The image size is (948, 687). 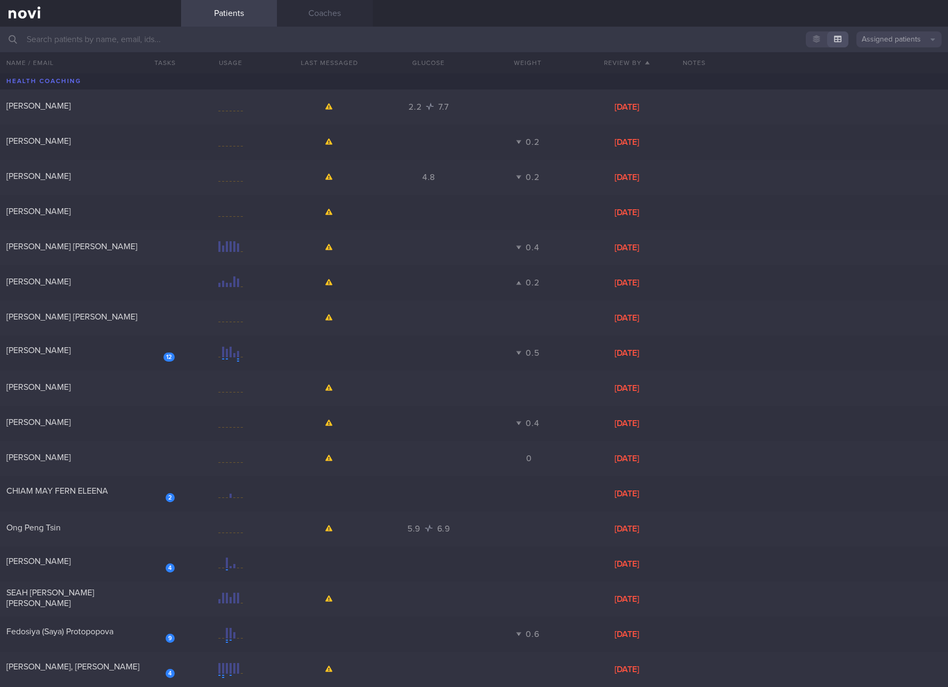 I want to click on button: Assigned patients, so click(x=899, y=39).